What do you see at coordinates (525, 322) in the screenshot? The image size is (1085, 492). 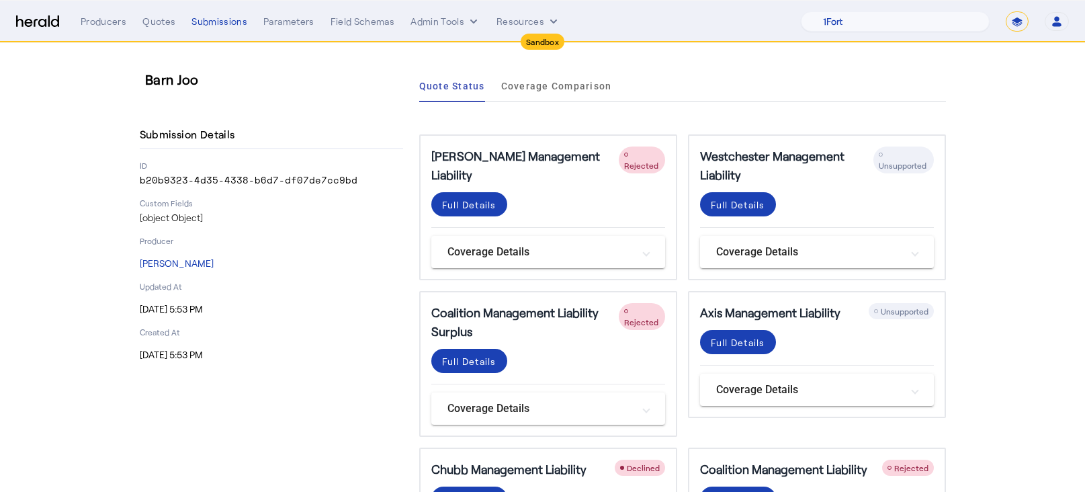 I see `h5: Coalition Management Liability Surplus` at bounding box center [525, 322].